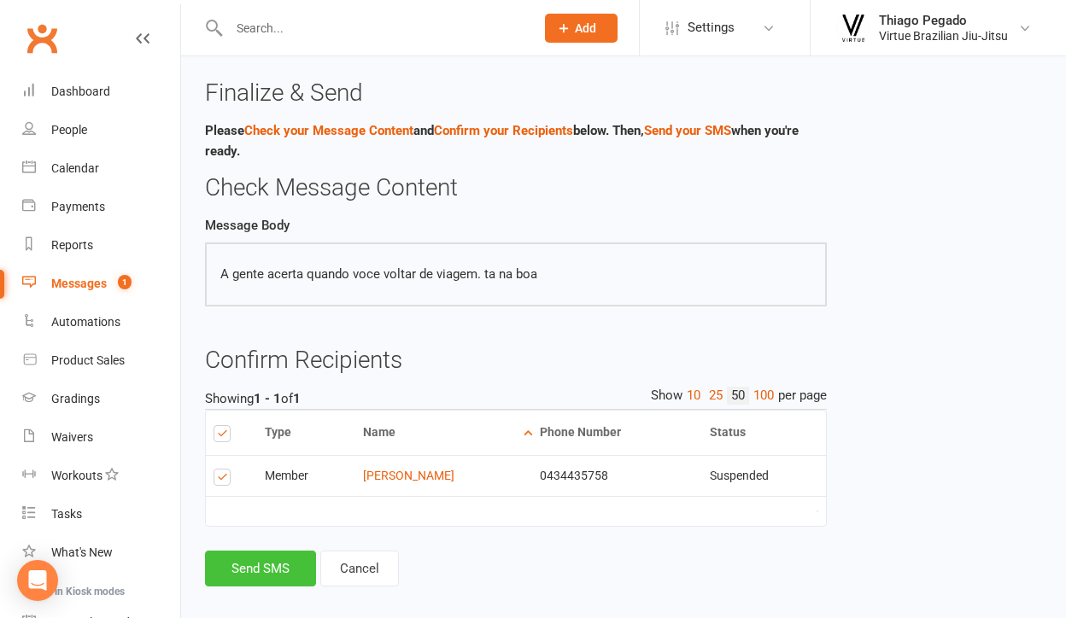 The width and height of the screenshot is (1066, 618). Describe the element at coordinates (516, 274) in the screenshot. I see `p: A gente acerta quando voce voltar de viagem. ta na boa` at that location.